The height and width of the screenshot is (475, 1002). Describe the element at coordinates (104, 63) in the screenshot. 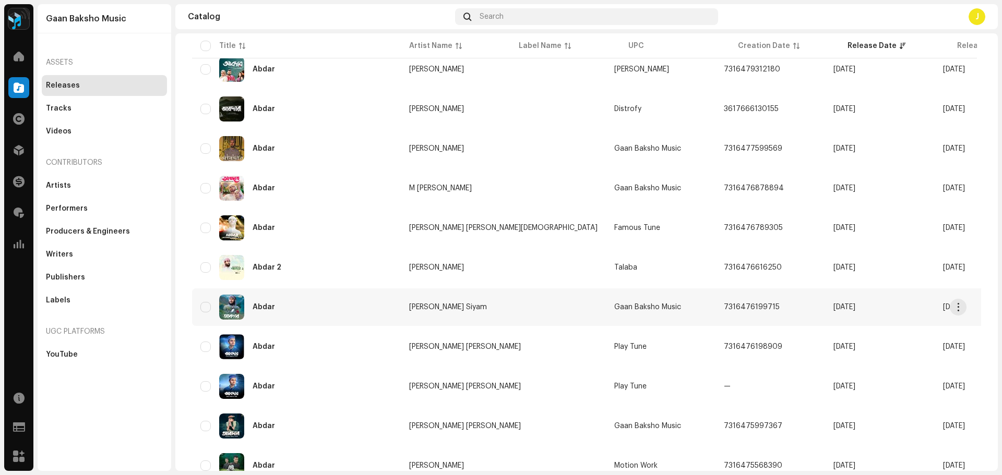

I see `re-a-nav-header: Assets` at that location.